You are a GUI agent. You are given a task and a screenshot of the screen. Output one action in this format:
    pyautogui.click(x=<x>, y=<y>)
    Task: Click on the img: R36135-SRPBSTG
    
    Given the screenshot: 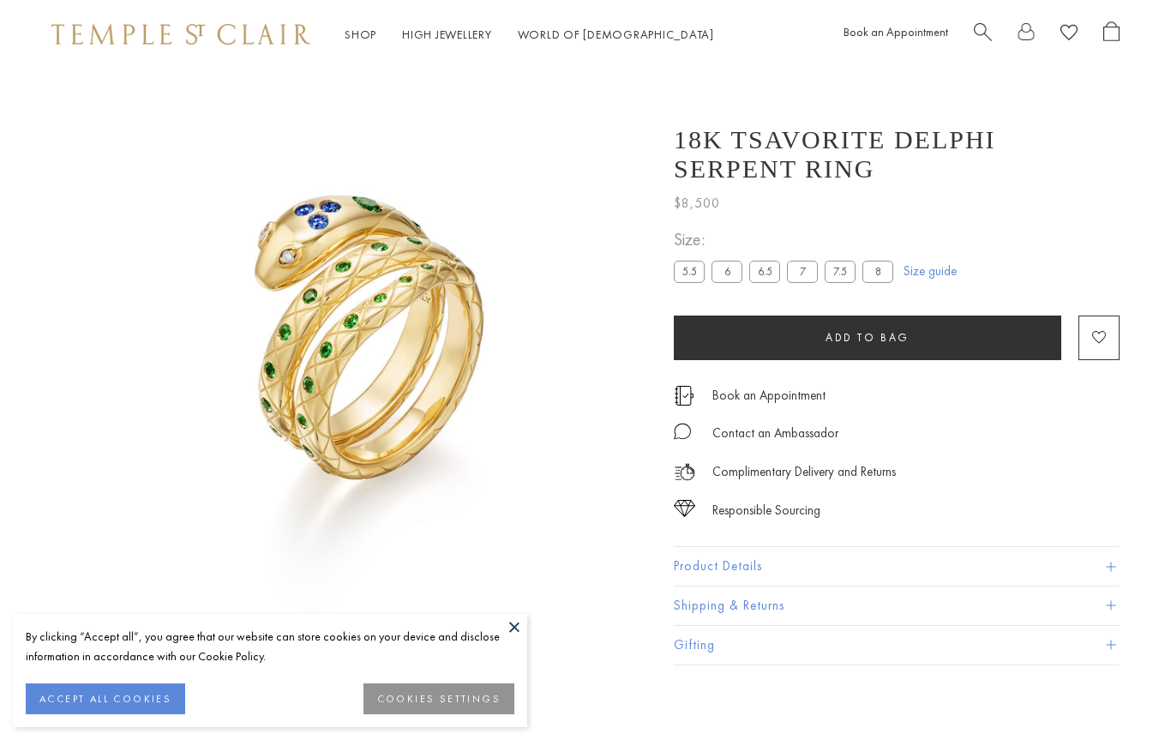 What is the action you would take?
    pyautogui.click(x=367, y=350)
    